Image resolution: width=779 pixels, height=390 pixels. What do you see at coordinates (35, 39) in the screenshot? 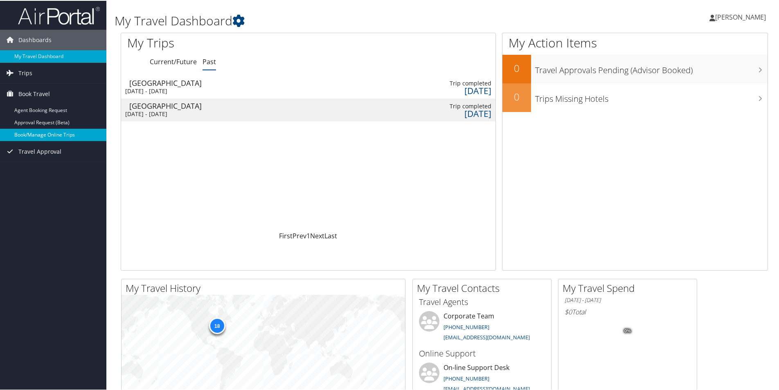
I see `span: Dashboards` at bounding box center [35, 39].